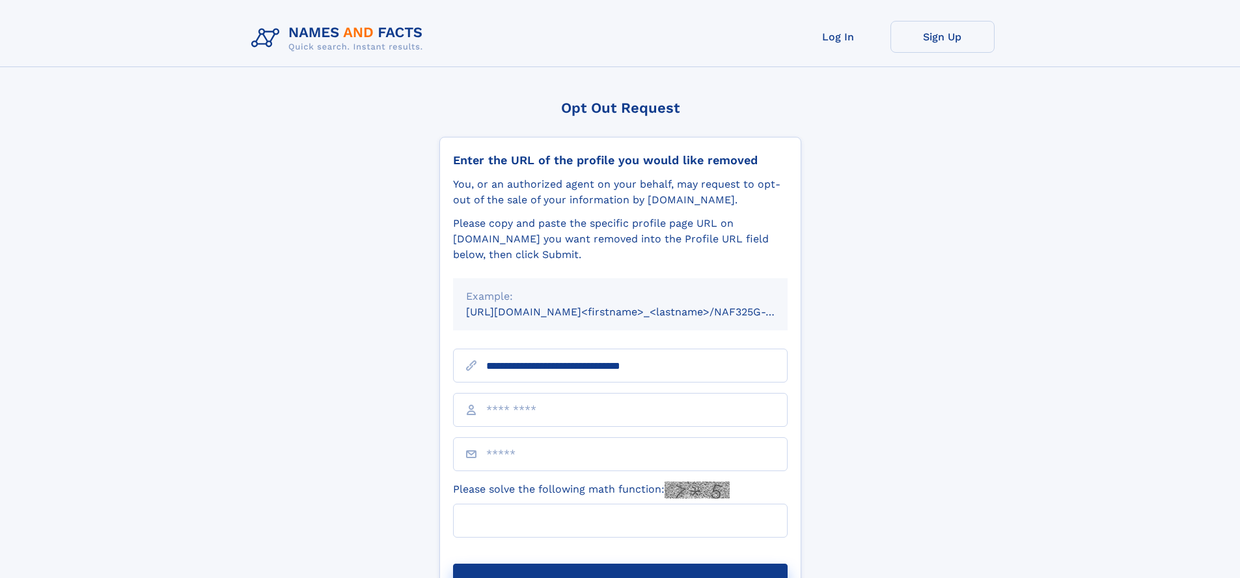 The image size is (1240, 578). What do you see at coordinates (839, 36) in the screenshot?
I see `a: Log In` at bounding box center [839, 36].